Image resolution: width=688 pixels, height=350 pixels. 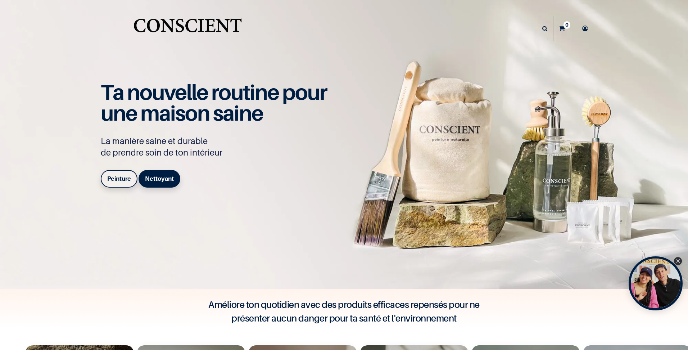 What do you see at coordinates (119, 178) in the screenshot?
I see `b: Peinture` at bounding box center [119, 178].